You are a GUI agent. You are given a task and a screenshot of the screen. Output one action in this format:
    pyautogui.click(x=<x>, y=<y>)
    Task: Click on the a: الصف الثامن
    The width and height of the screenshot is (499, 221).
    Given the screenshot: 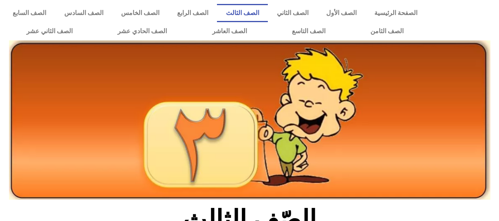 What is the action you would take?
    pyautogui.click(x=387, y=31)
    